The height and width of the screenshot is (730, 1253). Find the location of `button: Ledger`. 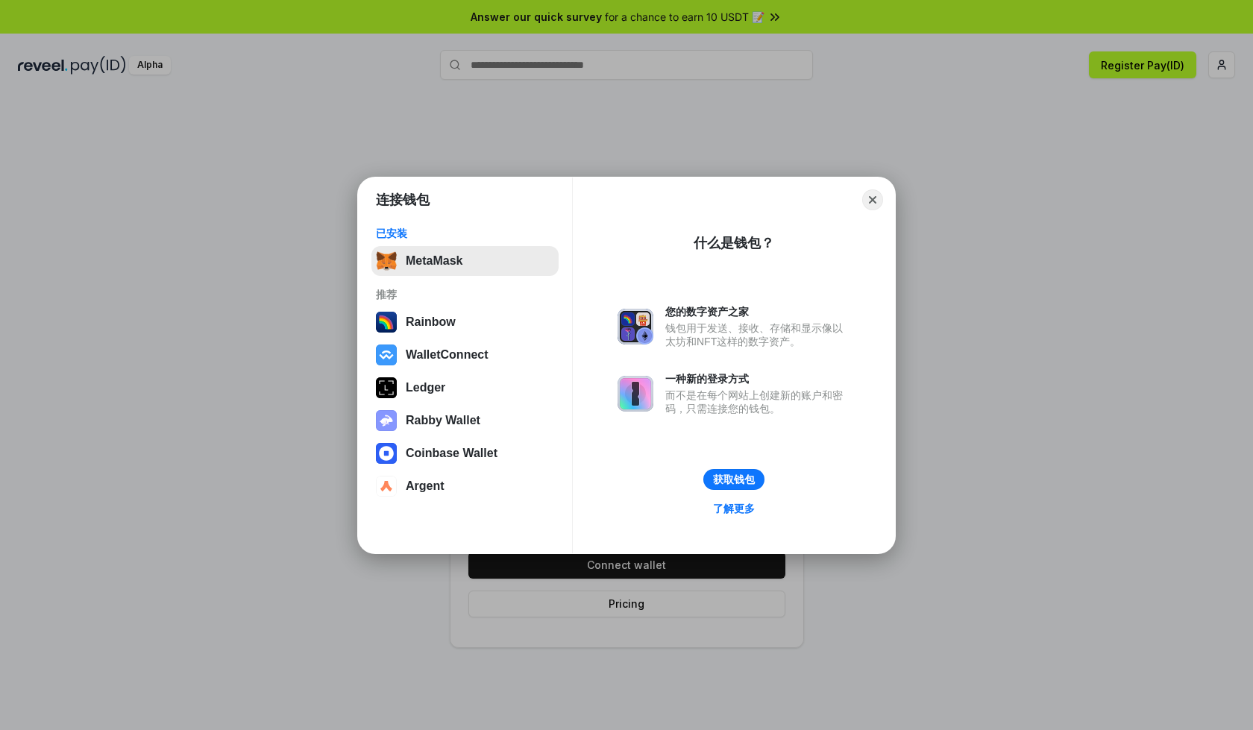

button: Ledger is located at coordinates (465, 388).